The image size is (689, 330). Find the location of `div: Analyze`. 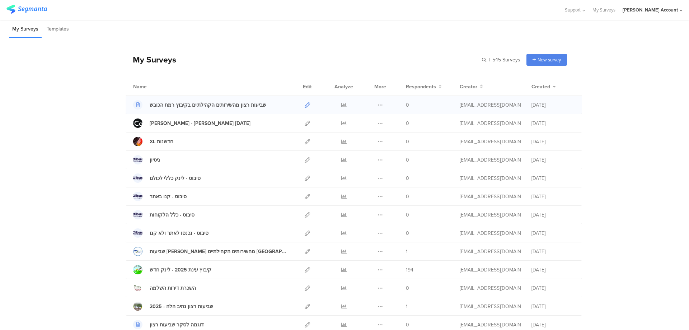

div: Analyze is located at coordinates (344, 87).